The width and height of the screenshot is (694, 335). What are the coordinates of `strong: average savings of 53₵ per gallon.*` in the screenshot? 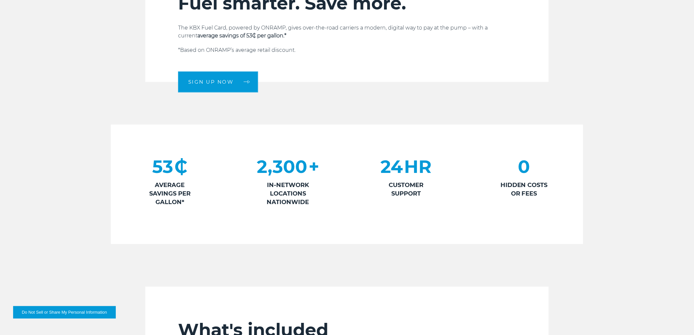 It's located at (242, 35).